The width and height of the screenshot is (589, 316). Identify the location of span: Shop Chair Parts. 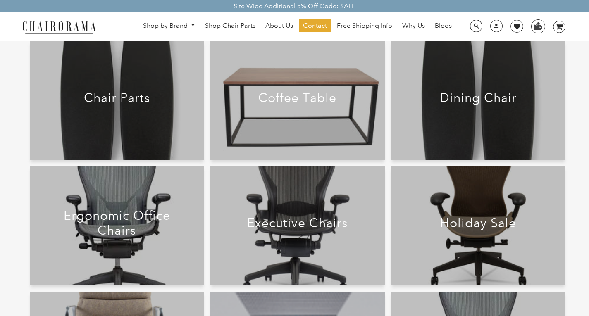
(230, 26).